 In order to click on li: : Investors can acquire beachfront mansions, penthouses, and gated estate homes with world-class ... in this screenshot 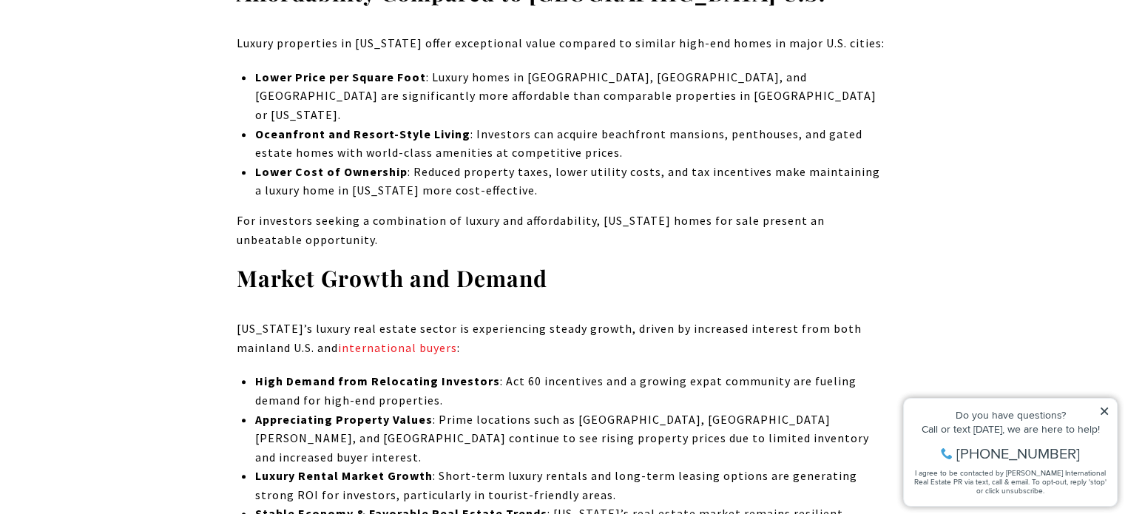, I will do `click(571, 143)`.